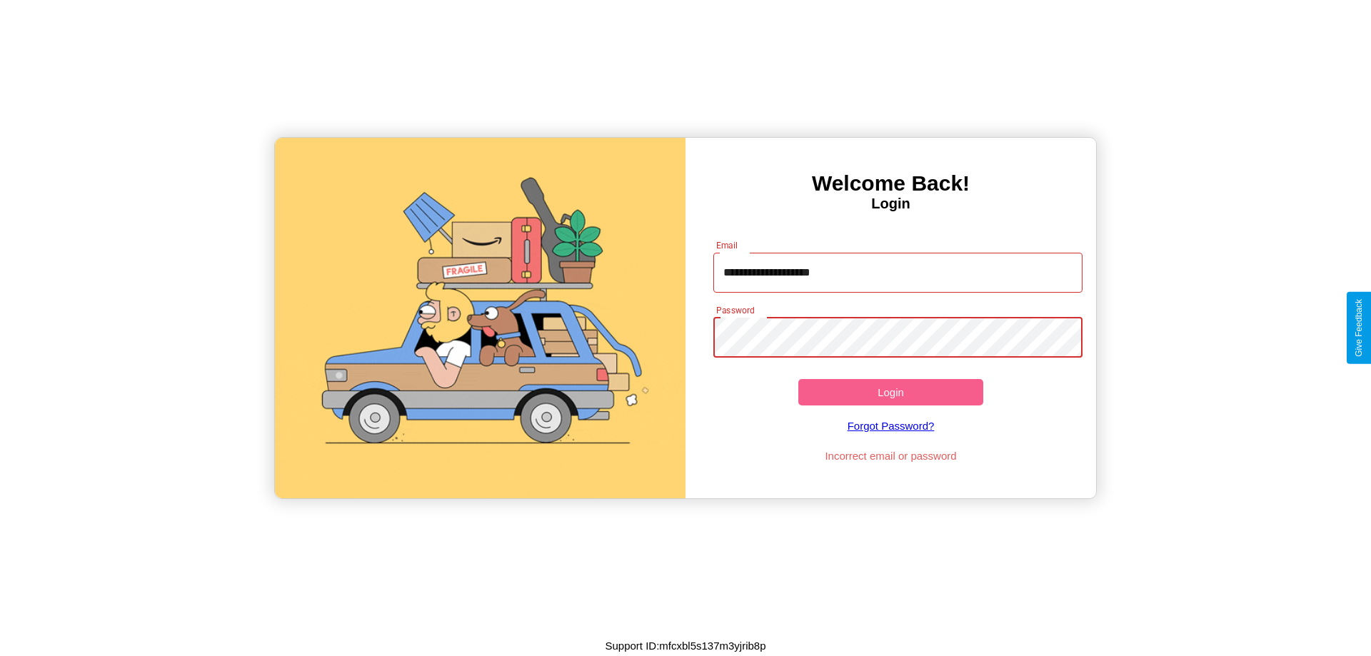 This screenshot has height=656, width=1371. I want to click on h3: Welcome Back!, so click(891, 184).